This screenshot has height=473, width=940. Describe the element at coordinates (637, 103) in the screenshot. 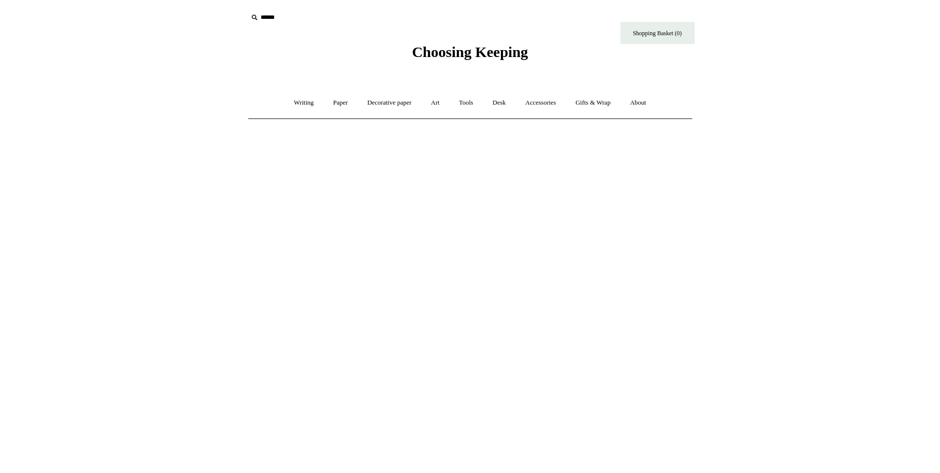

I see `a: About` at that location.